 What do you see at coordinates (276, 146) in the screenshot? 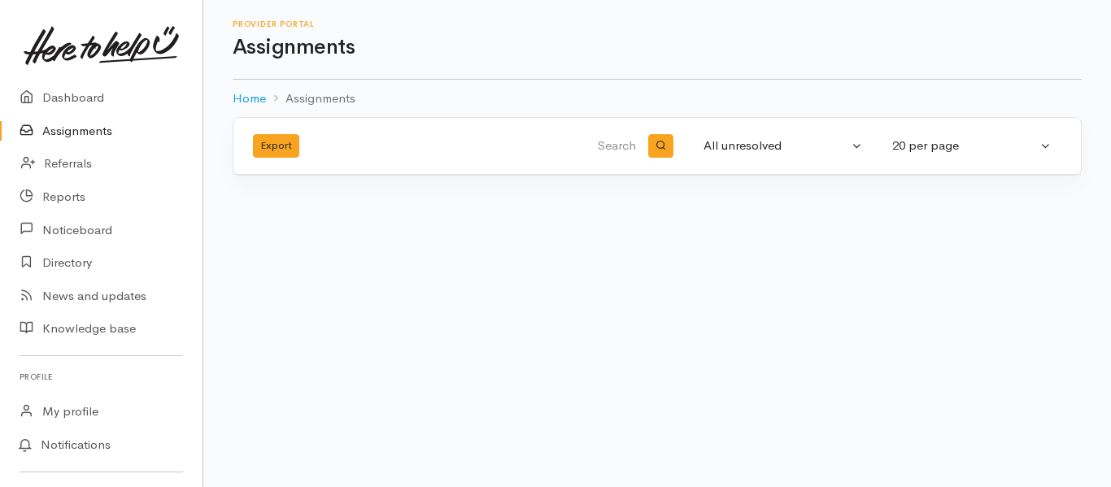
I see `button: Export` at bounding box center [276, 146].